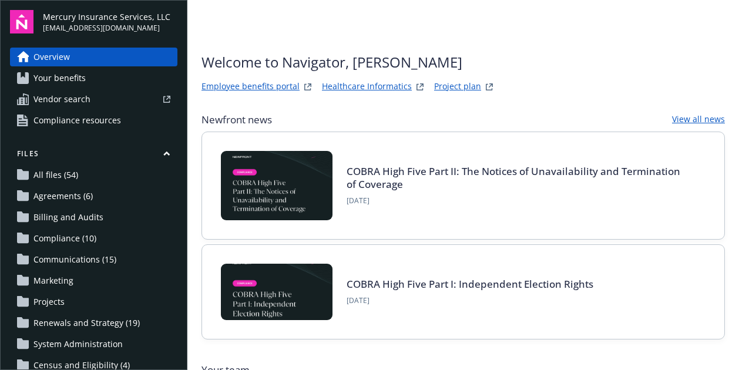 The width and height of the screenshot is (739, 370). Describe the element at coordinates (93, 175) in the screenshot. I see `a: All files (54)` at that location.